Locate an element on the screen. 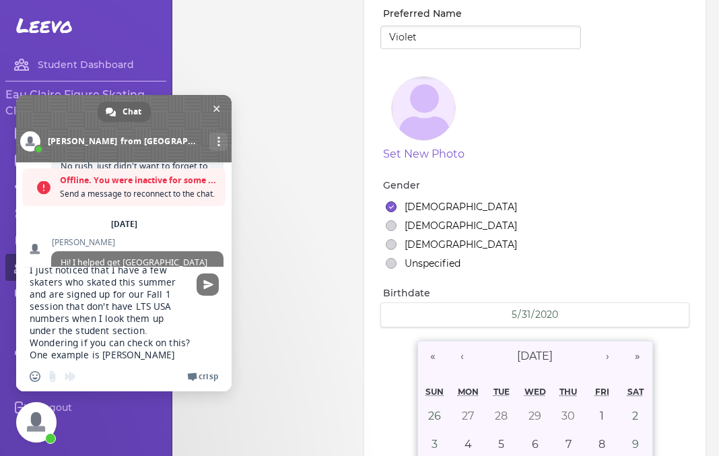 This screenshot has width=719, height=456. abbr: April 28, 2020 is located at coordinates (501, 415).